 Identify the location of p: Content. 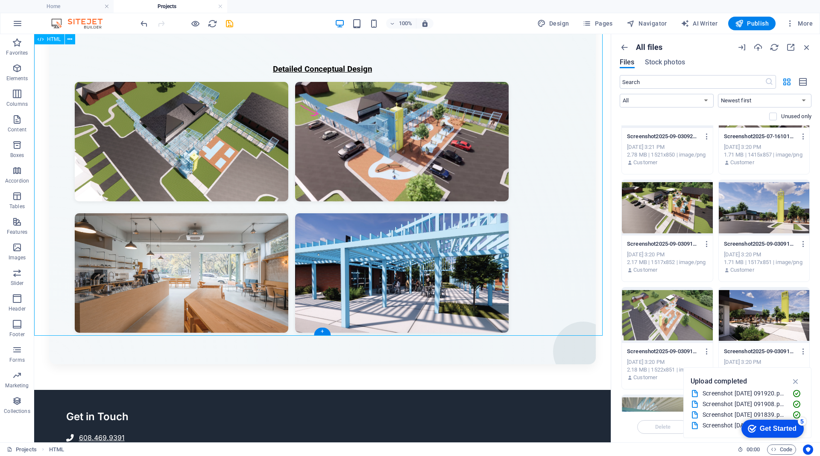
(17, 130).